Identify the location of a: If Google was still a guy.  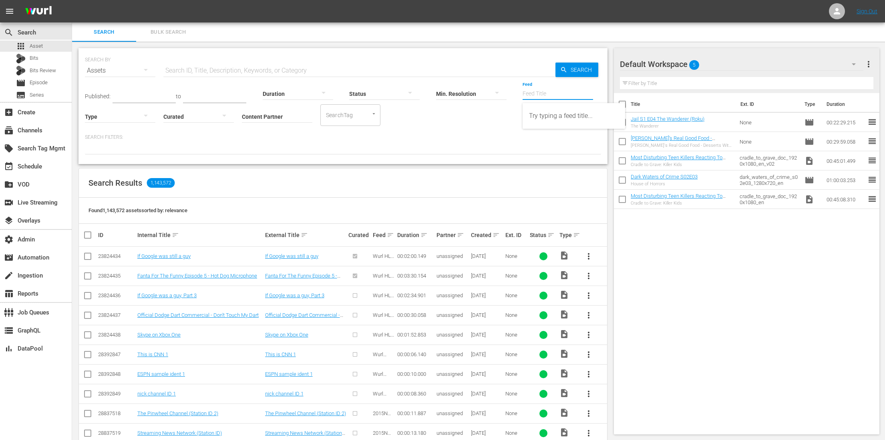
(292, 256).